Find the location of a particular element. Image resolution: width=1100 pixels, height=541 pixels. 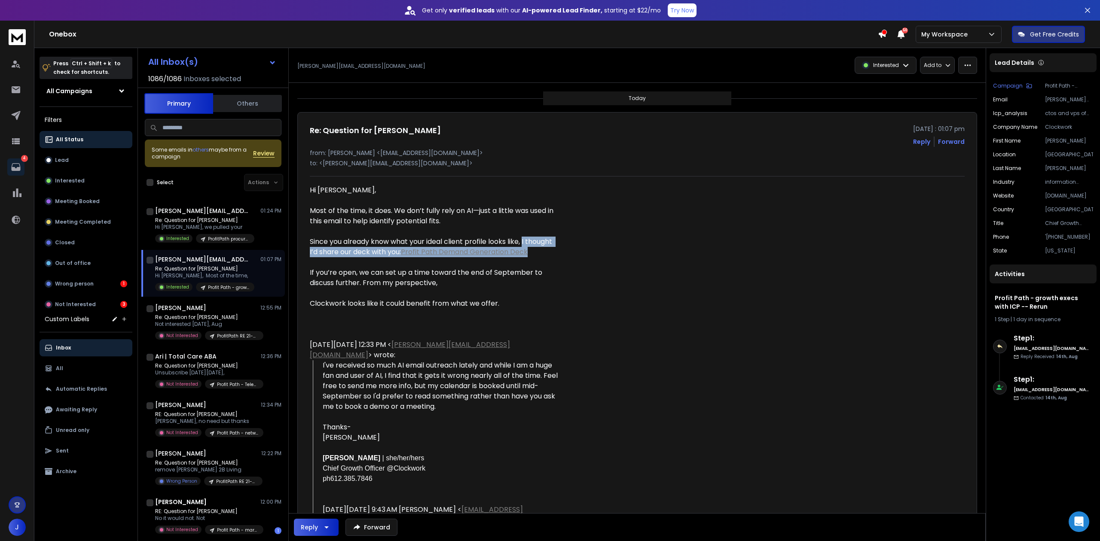

h3: Custom Labels is located at coordinates (67, 319).